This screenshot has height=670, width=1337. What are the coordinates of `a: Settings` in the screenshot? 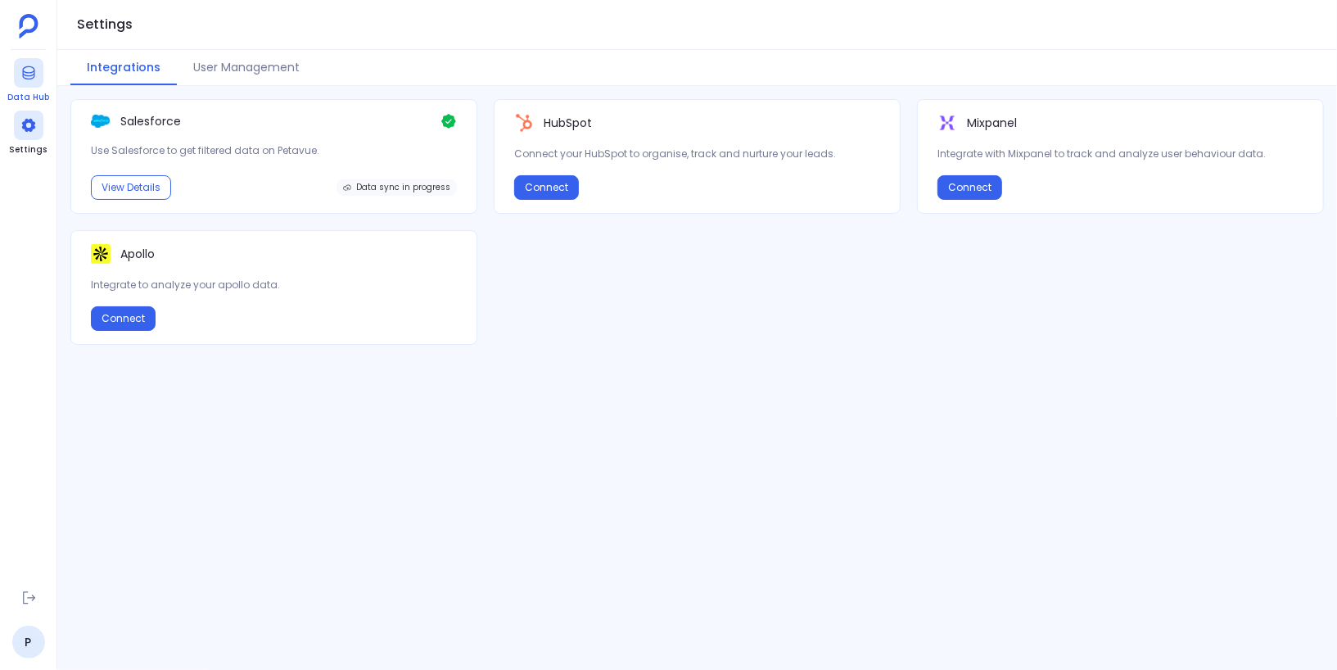 It's located at (29, 133).